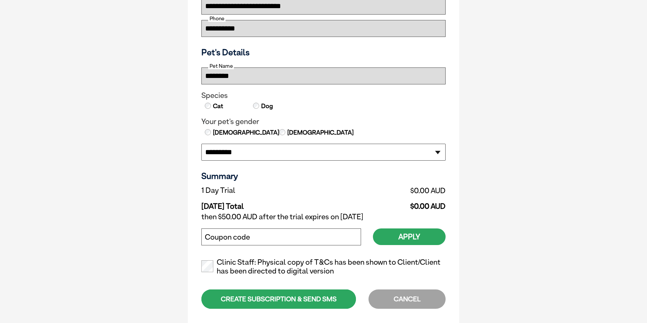 This screenshot has width=647, height=323. Describe the element at coordinates (407, 299) in the screenshot. I see `div: CANCEL` at that location.